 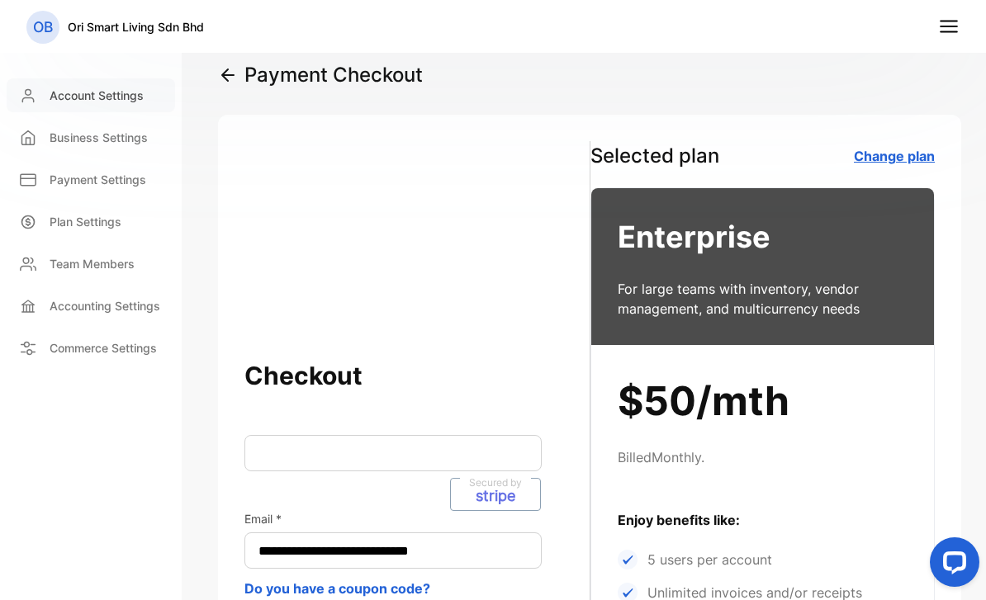 What do you see at coordinates (762, 520) in the screenshot?
I see `p: Enjoy benefits like:` at bounding box center [762, 520].